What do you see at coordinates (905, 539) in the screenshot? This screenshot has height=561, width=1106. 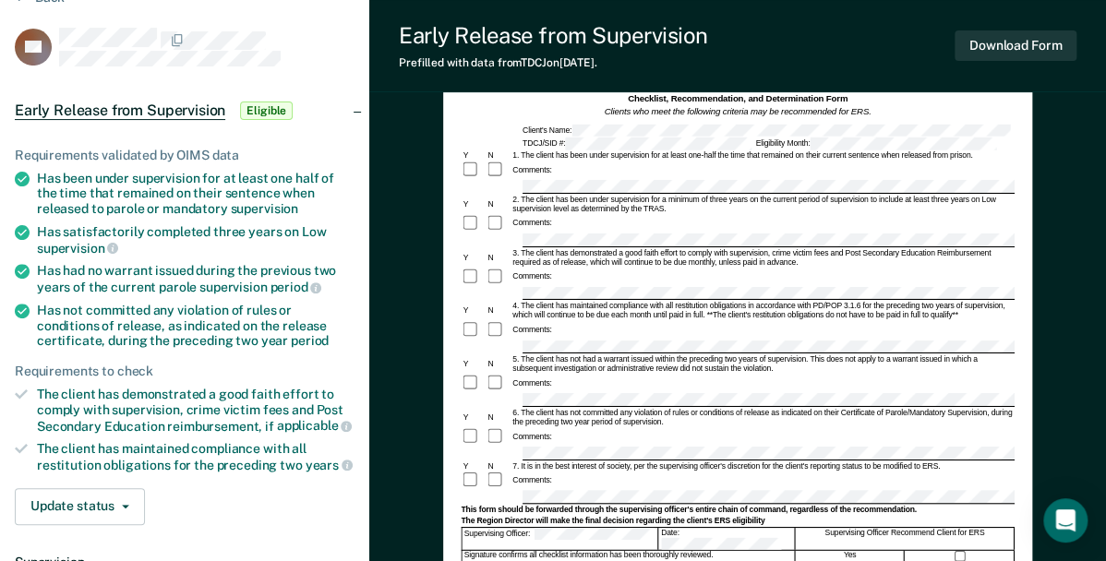 I see `div: Supervising Officer Recommend Client for ERS` at bounding box center [905, 539].